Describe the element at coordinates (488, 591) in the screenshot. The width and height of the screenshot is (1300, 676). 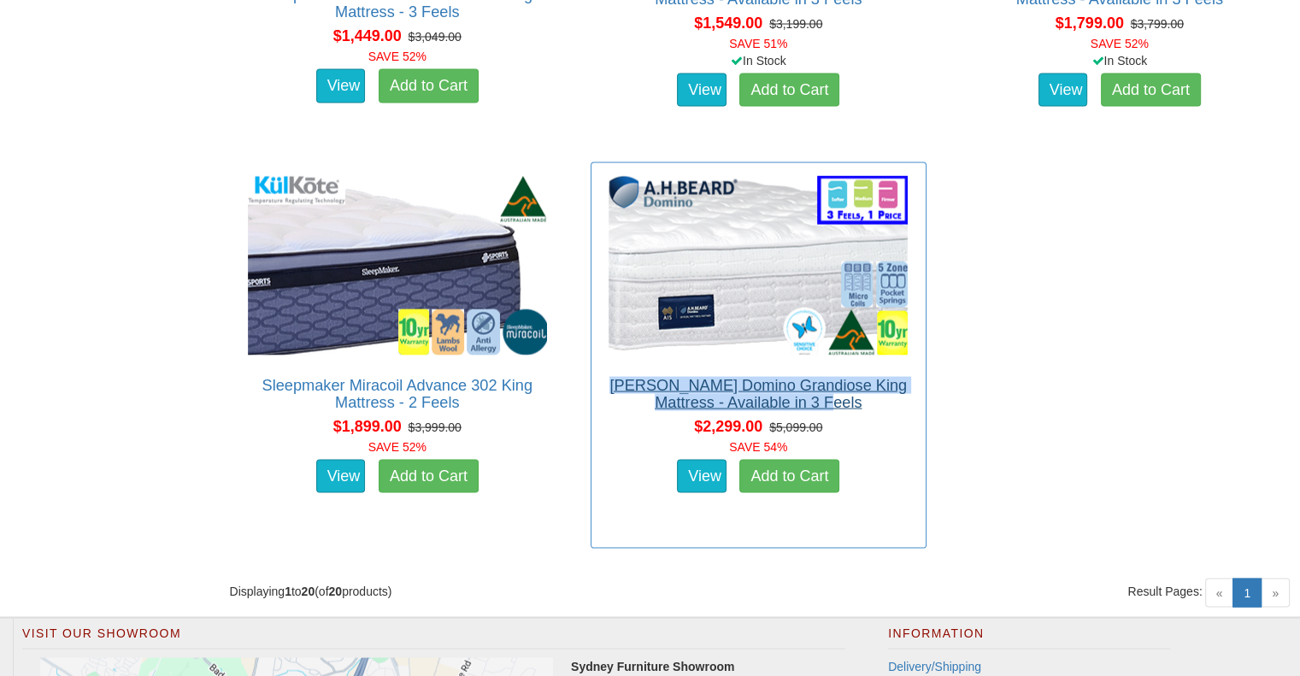
I see `div: Displaying to (of products)` at that location.